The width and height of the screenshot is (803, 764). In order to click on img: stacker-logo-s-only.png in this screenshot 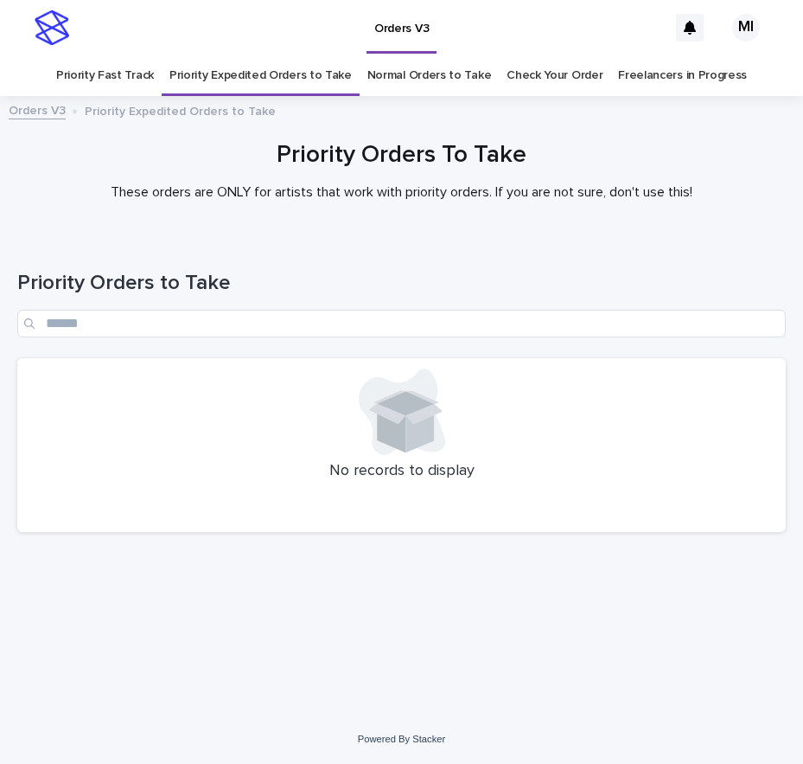, I will do `click(52, 28)`.